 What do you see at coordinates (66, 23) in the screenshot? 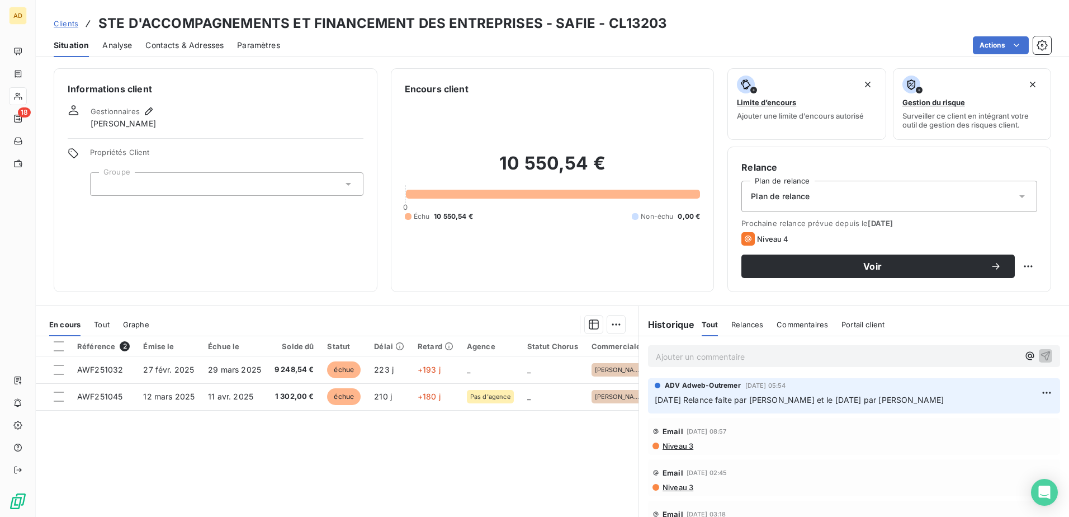
I see `a: Clients` at bounding box center [66, 23].